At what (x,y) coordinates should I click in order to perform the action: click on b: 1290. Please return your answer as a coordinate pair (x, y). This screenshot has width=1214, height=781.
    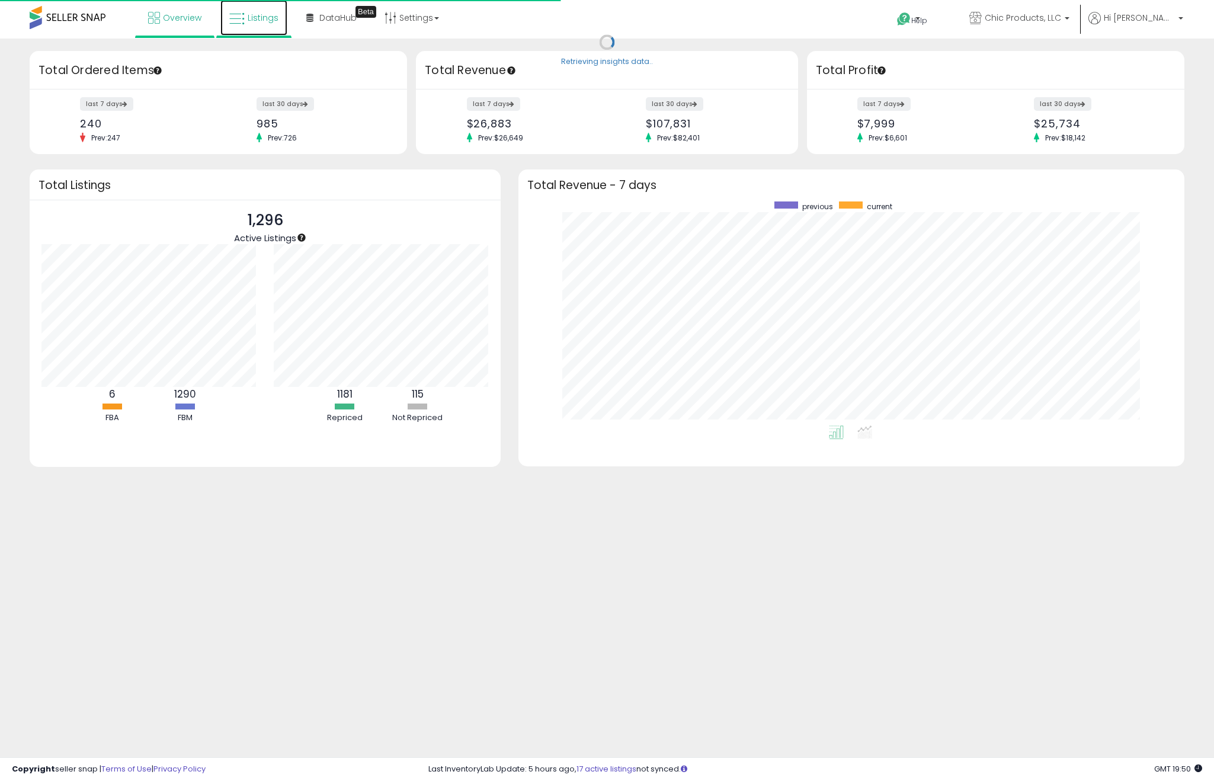
    Looking at the image, I should click on (185, 394).